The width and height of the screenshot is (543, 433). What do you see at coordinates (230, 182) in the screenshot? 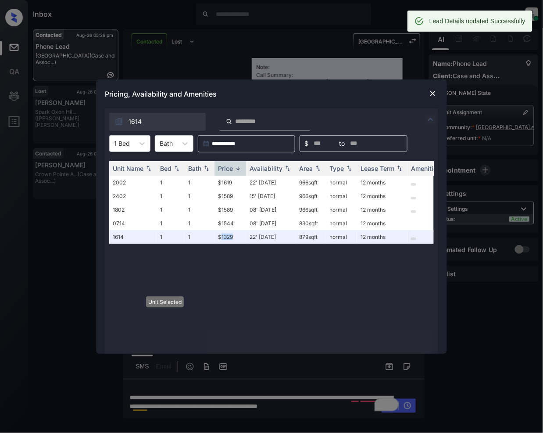
I see `td: $1619` at bounding box center [230, 182].